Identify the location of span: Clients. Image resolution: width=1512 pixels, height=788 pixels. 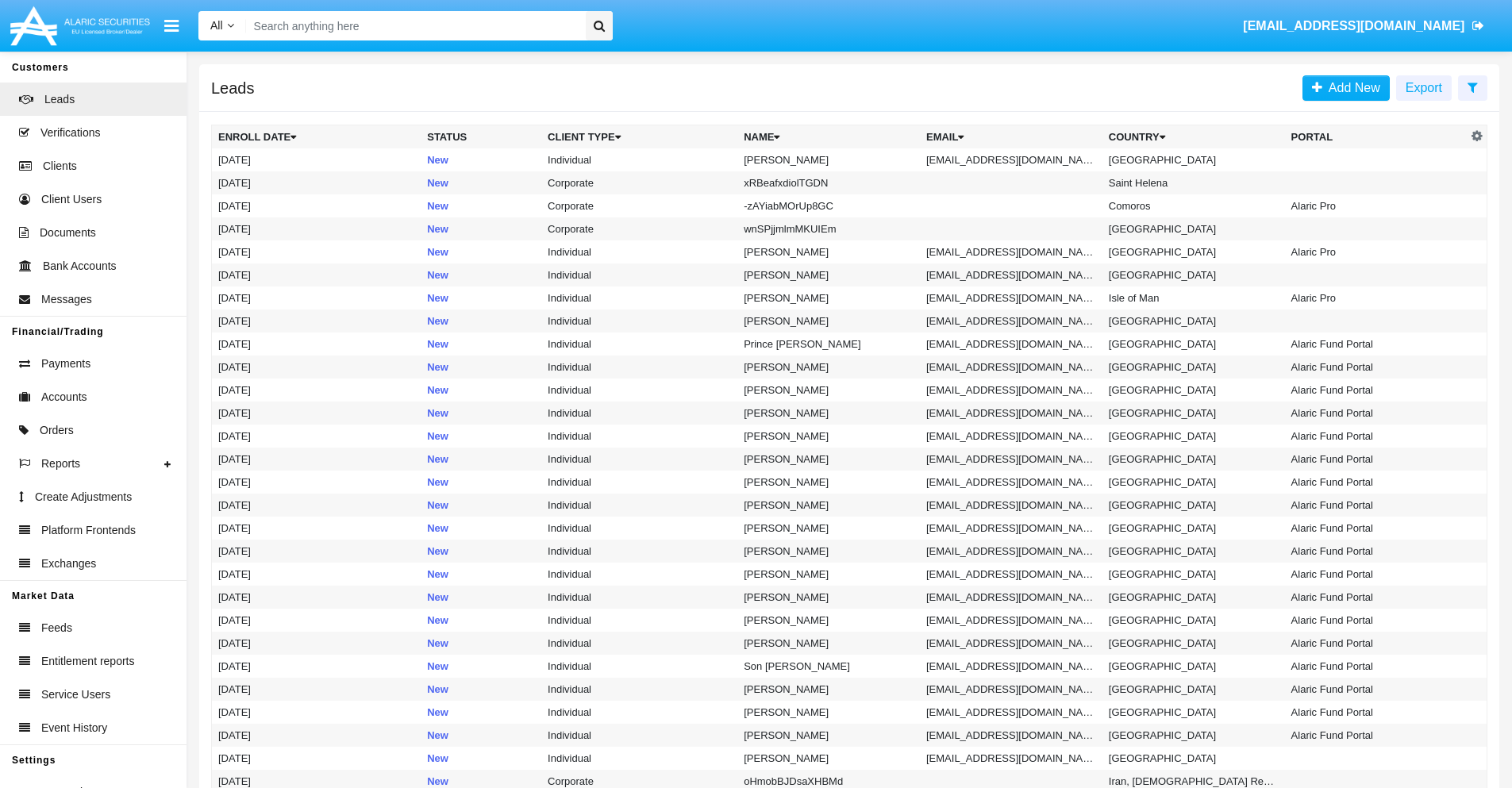
(60, 166).